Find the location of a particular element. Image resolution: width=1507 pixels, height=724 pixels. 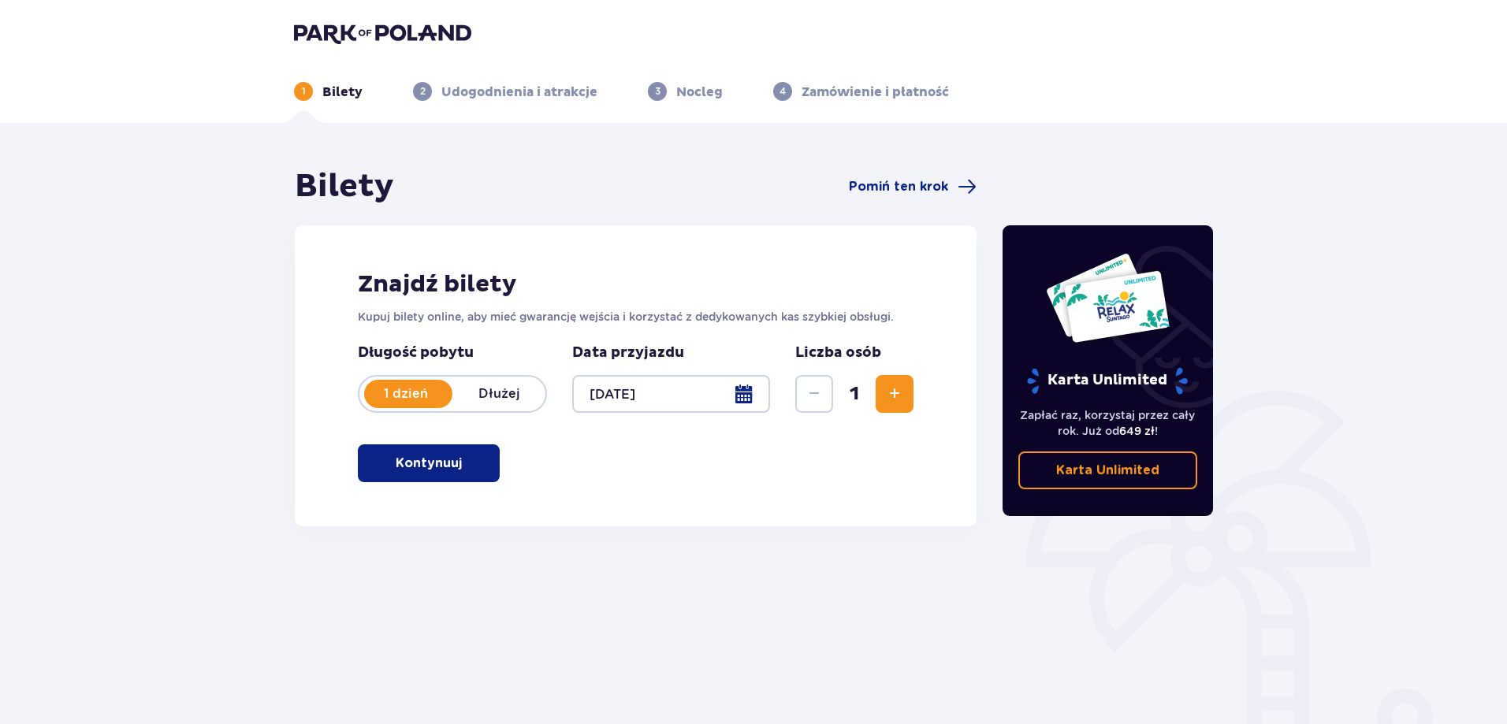

p: Liczba osób is located at coordinates (838, 353).